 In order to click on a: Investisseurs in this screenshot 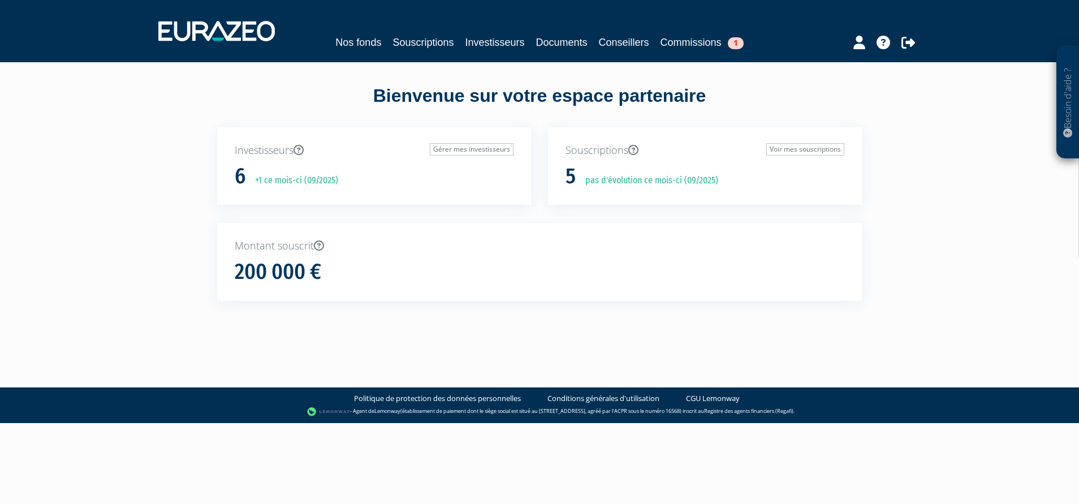, I will do `click(494, 42)`.